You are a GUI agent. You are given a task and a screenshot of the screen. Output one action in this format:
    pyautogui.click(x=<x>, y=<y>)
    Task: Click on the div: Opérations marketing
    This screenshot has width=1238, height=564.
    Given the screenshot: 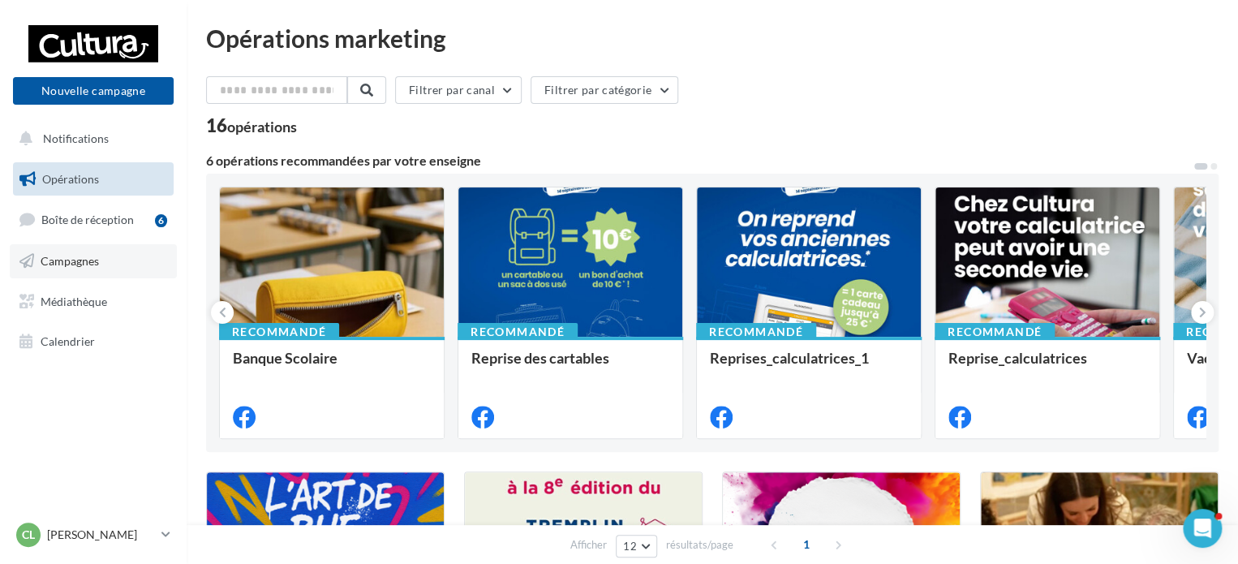 What is the action you would take?
    pyautogui.click(x=712, y=38)
    